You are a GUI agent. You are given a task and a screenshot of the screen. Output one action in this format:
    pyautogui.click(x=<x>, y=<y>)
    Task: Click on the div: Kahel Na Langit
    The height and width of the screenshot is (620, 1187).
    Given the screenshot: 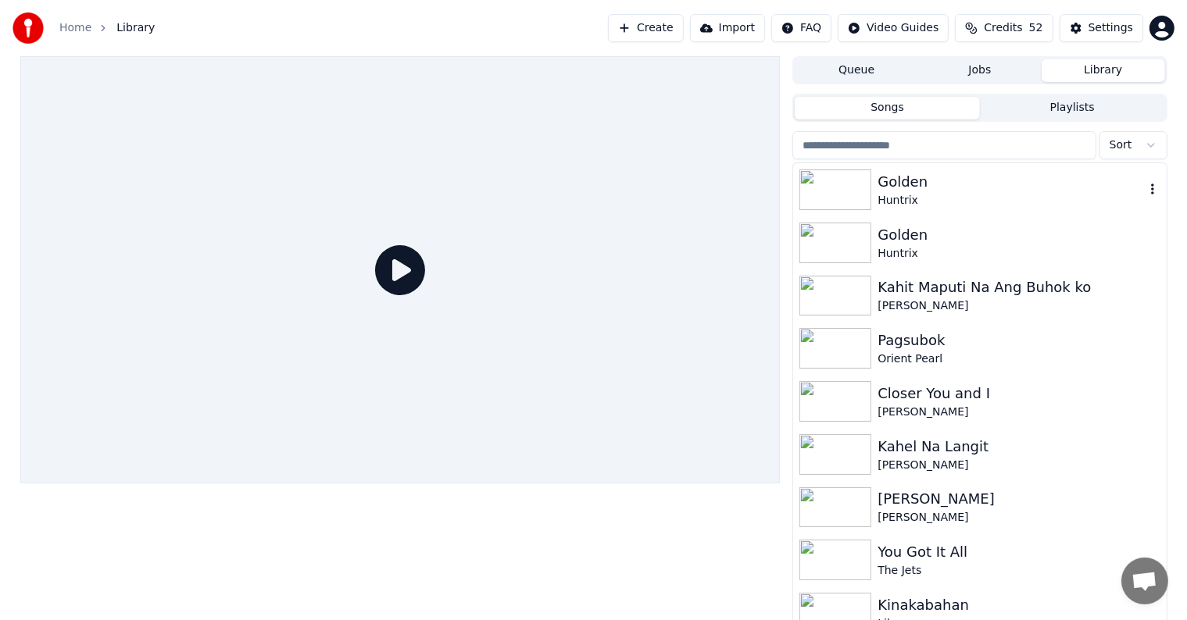 What is the action you would take?
    pyautogui.click(x=1018, y=447)
    